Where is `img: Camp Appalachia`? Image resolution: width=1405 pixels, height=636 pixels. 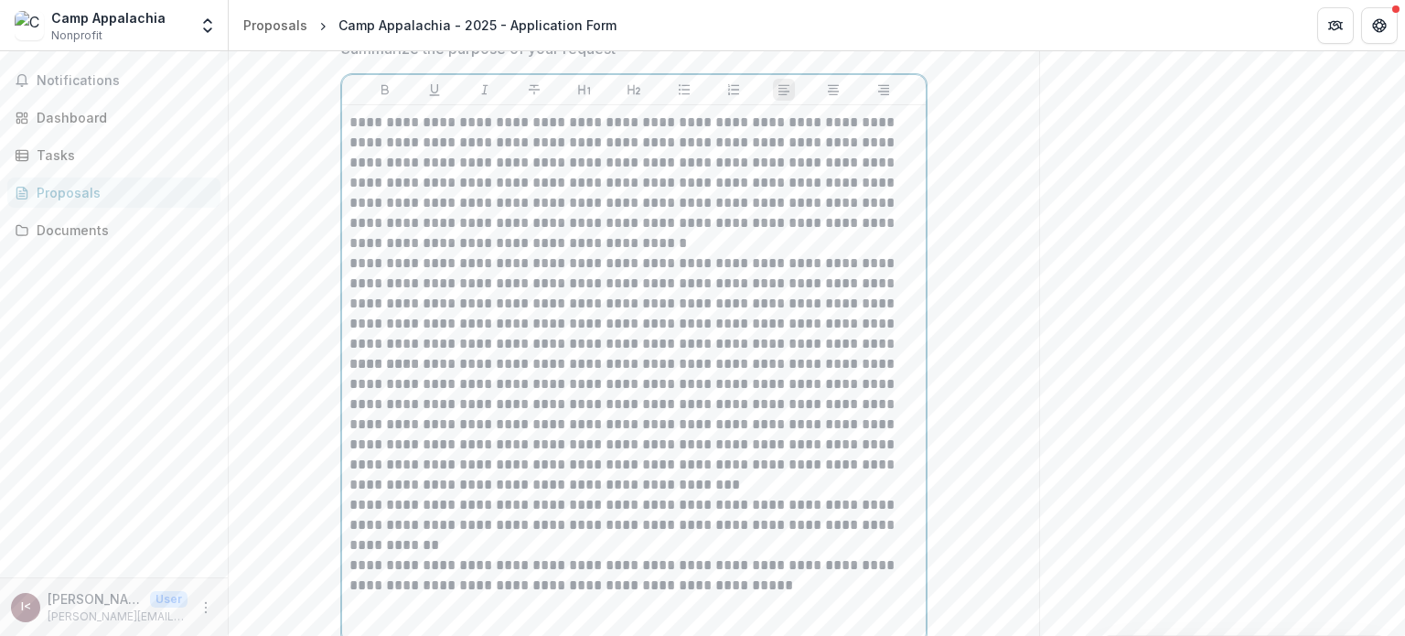
img: Camp Appalachia is located at coordinates (29, 26).